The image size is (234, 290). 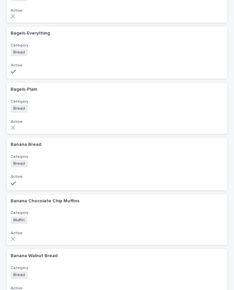 What do you see at coordinates (117, 53) in the screenshot?
I see `a: Bagels-EverythingBagels-Everything CategoryBreadActive` at bounding box center [117, 53].